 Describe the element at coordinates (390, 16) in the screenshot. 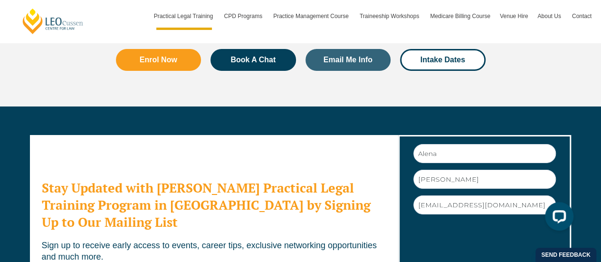

I see `a: Traineeship Workshops` at that location.